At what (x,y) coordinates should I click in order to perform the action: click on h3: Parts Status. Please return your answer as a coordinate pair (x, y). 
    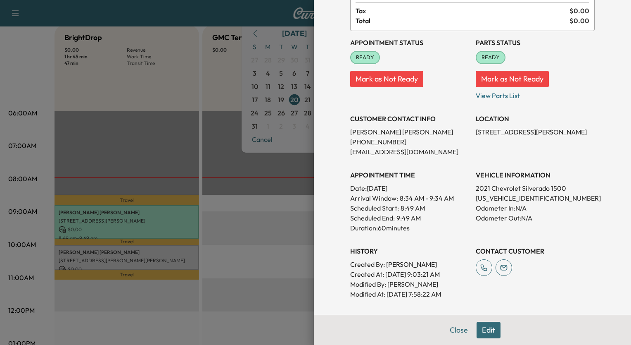
    Looking at the image, I should click on (535, 43).